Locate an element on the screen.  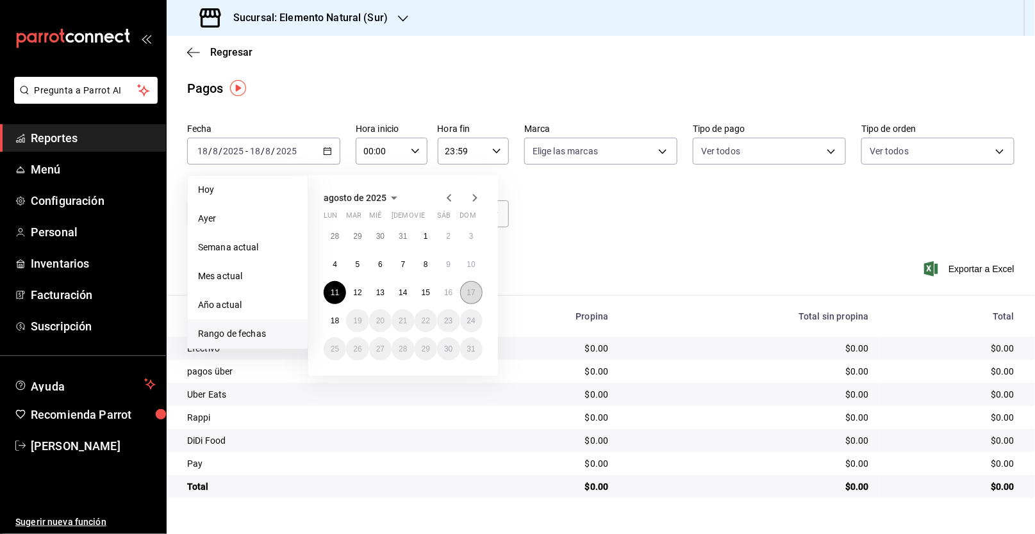
button: 31 de julio de 2025 is located at coordinates (402, 236).